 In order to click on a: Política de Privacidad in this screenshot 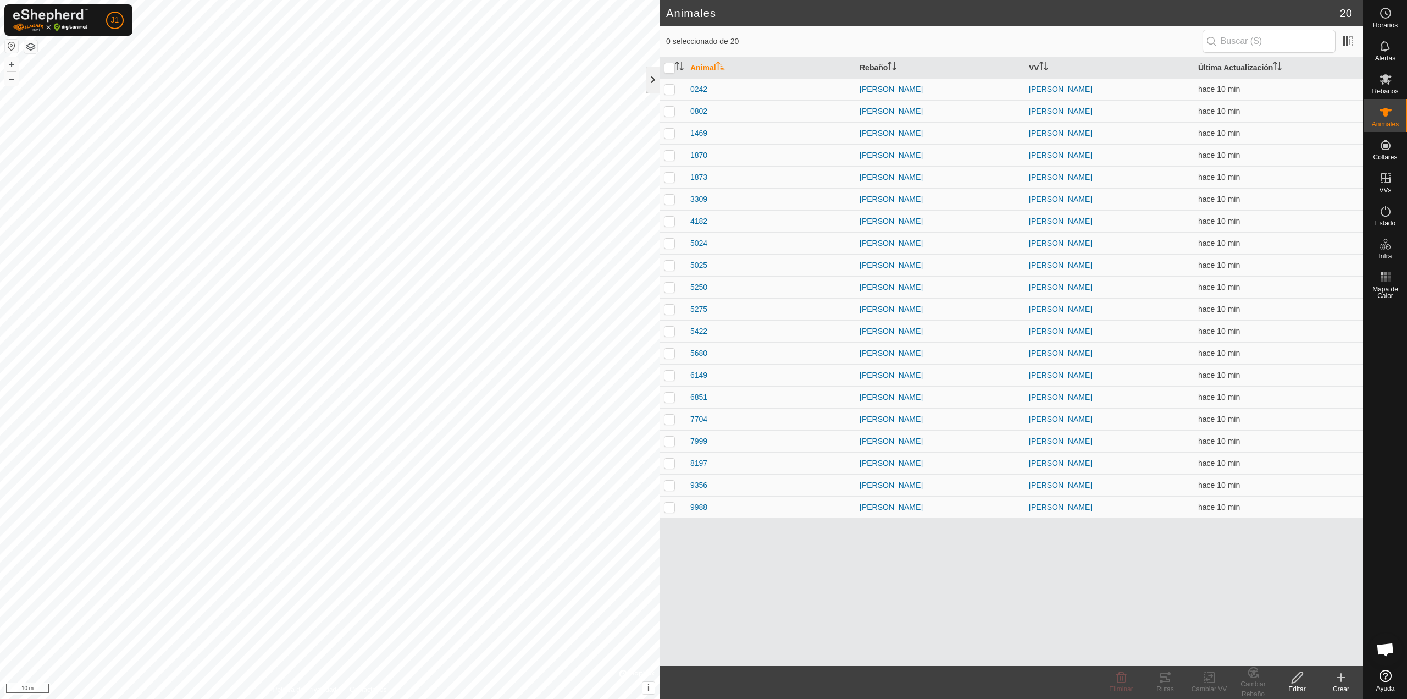, I will do `click(304, 689)`.